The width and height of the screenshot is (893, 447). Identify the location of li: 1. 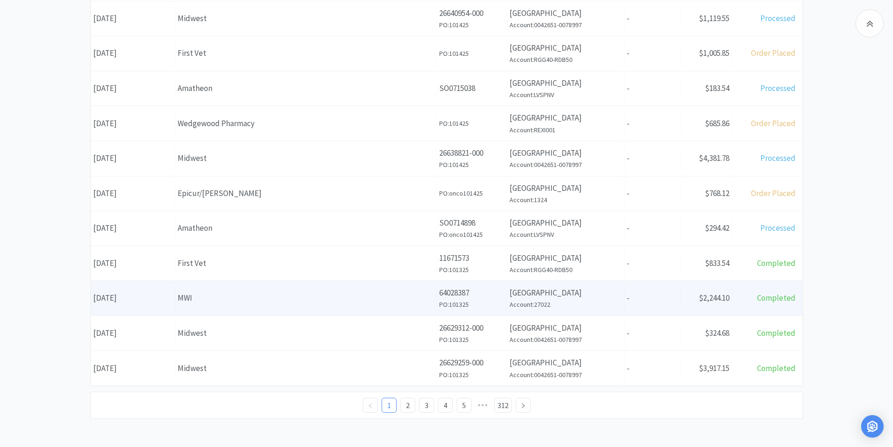
(389, 405).